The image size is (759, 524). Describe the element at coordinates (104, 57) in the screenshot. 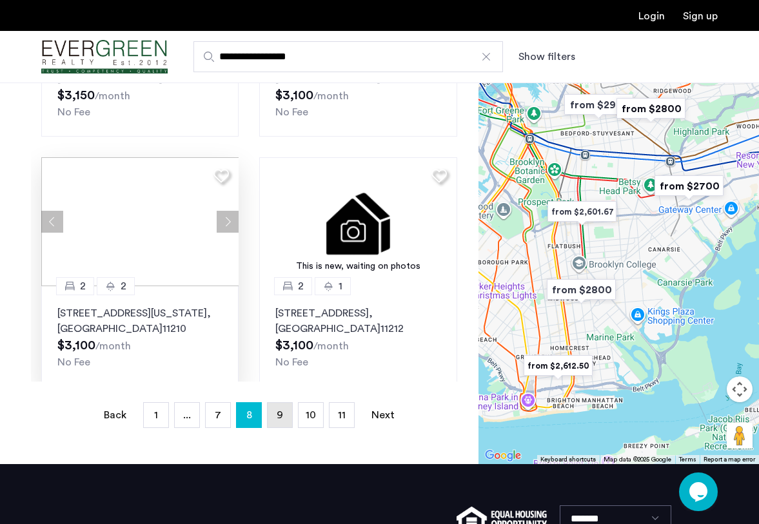

I see `img: logo` at that location.